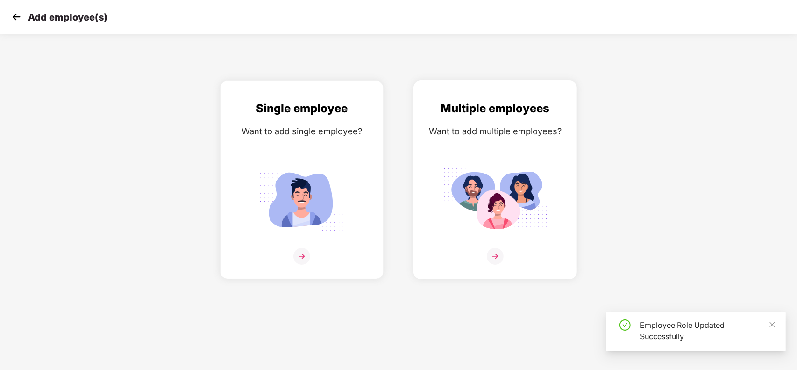 The height and width of the screenshot is (370, 797). I want to click on img: svg+xml;base64,PHN2ZyB4bWxucz0iaHR0cDovL3d3dy53My5vcmcvMjAwMC9zdmciIHdpZHRoPSIzMCIgaGVpZ2h0PSIzMC..., so click(16, 17).